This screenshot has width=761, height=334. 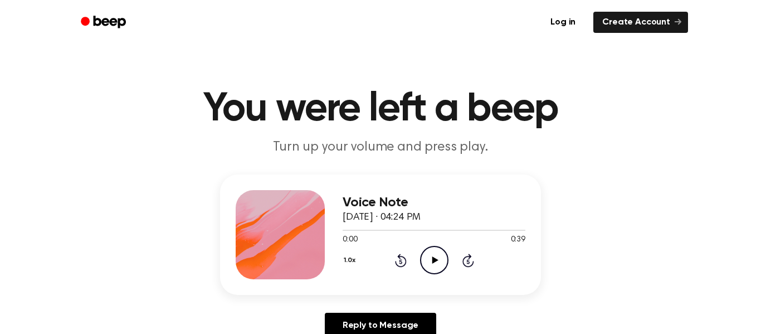 I want to click on p: Turn up your volume and press play., so click(x=381, y=147).